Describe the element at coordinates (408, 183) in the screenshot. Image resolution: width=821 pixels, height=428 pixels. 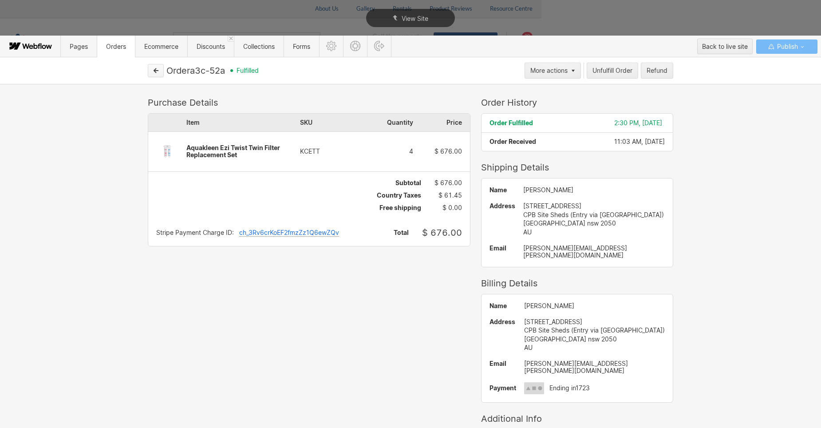
I see `span: Subtotal` at that location.